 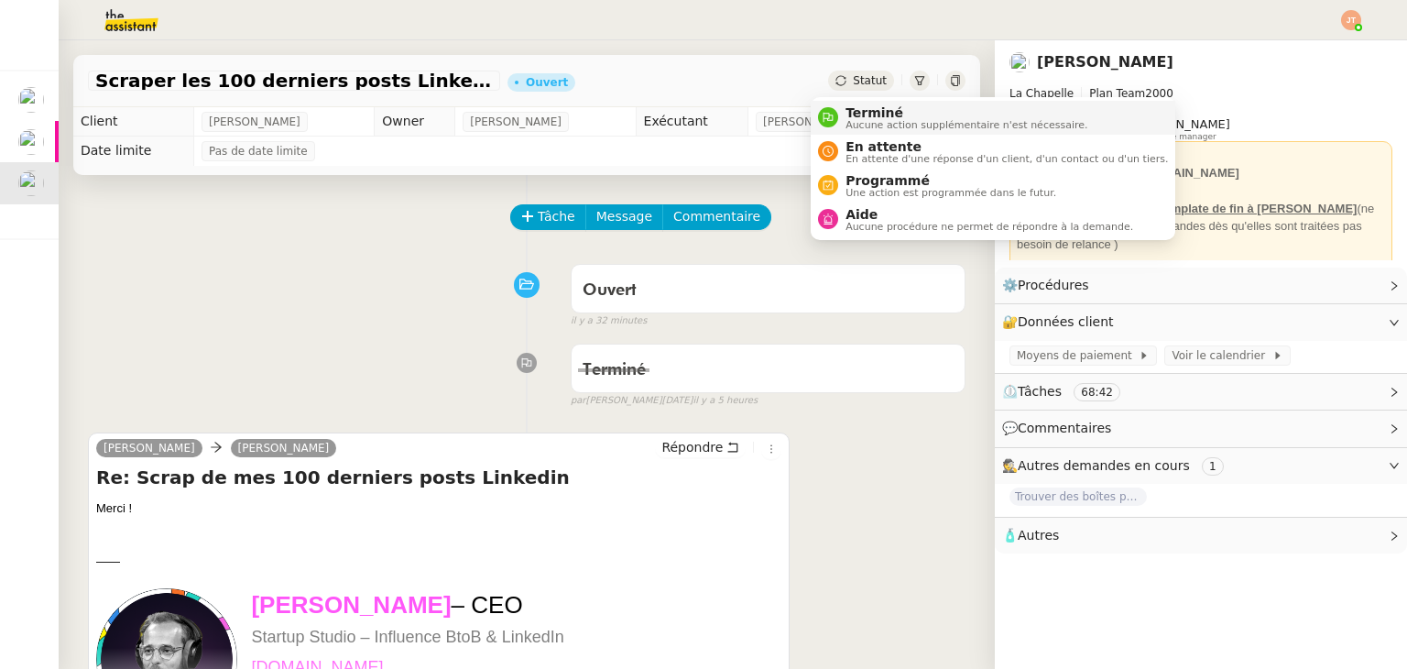 I want to click on span: Autres demandes en cours, so click(x=1104, y=465).